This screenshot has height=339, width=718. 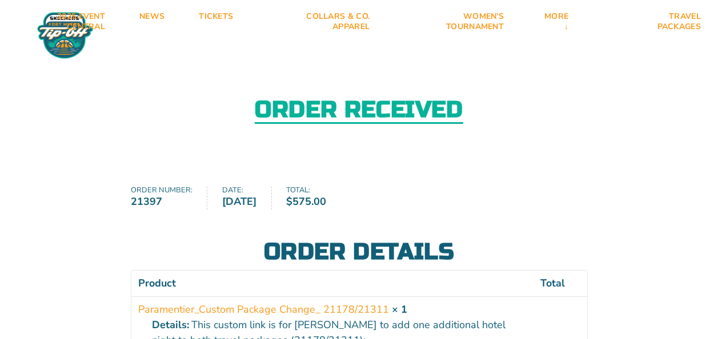 I want to click on h2: Order received, so click(x=359, y=111).